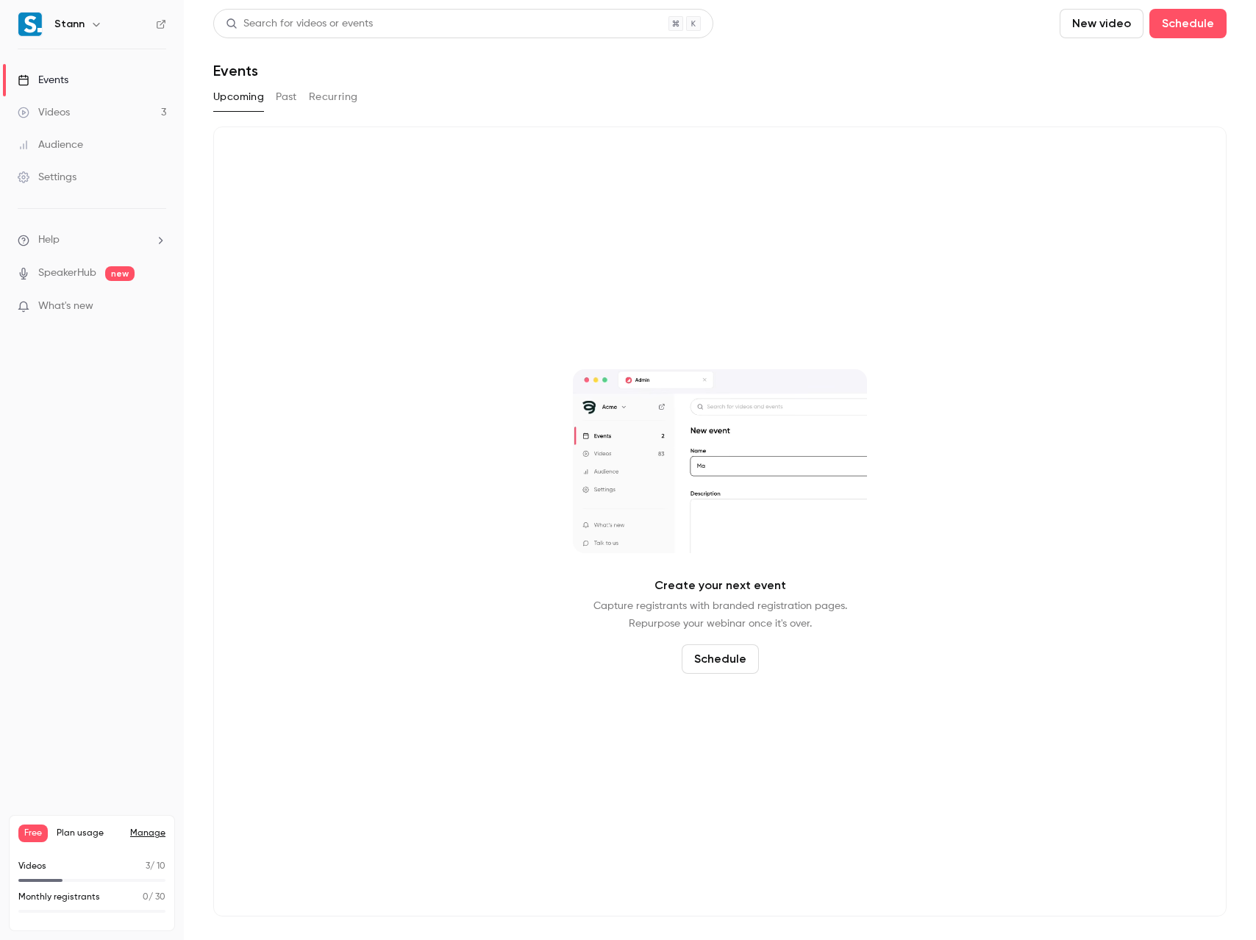  What do you see at coordinates (720, 586) in the screenshot?
I see `p: Create your next event` at bounding box center [720, 586].